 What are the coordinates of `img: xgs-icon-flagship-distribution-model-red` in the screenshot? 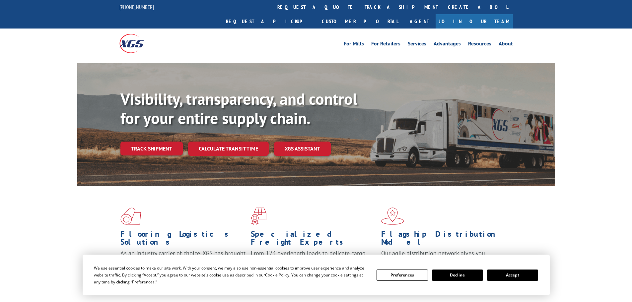 It's located at (393, 216).